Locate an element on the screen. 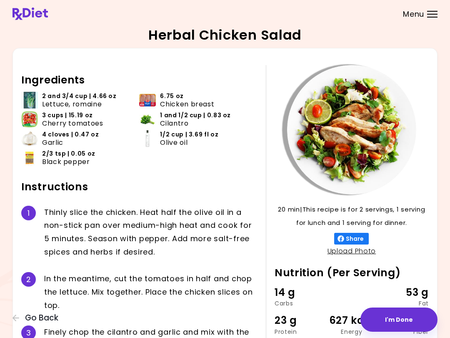  button: I'm Done is located at coordinates (399, 319).